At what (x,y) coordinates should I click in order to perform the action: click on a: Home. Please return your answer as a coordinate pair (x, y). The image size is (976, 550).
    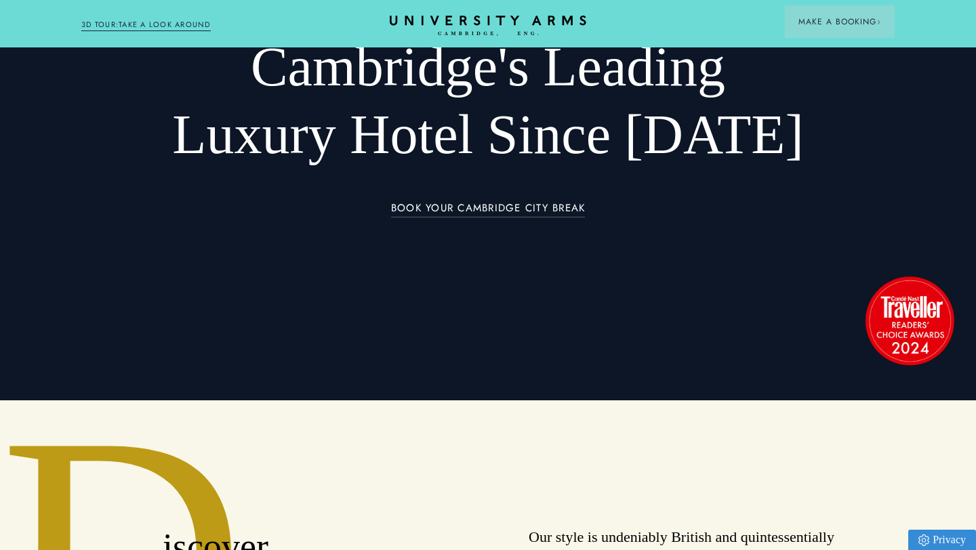
    Looking at the image, I should click on (488, 26).